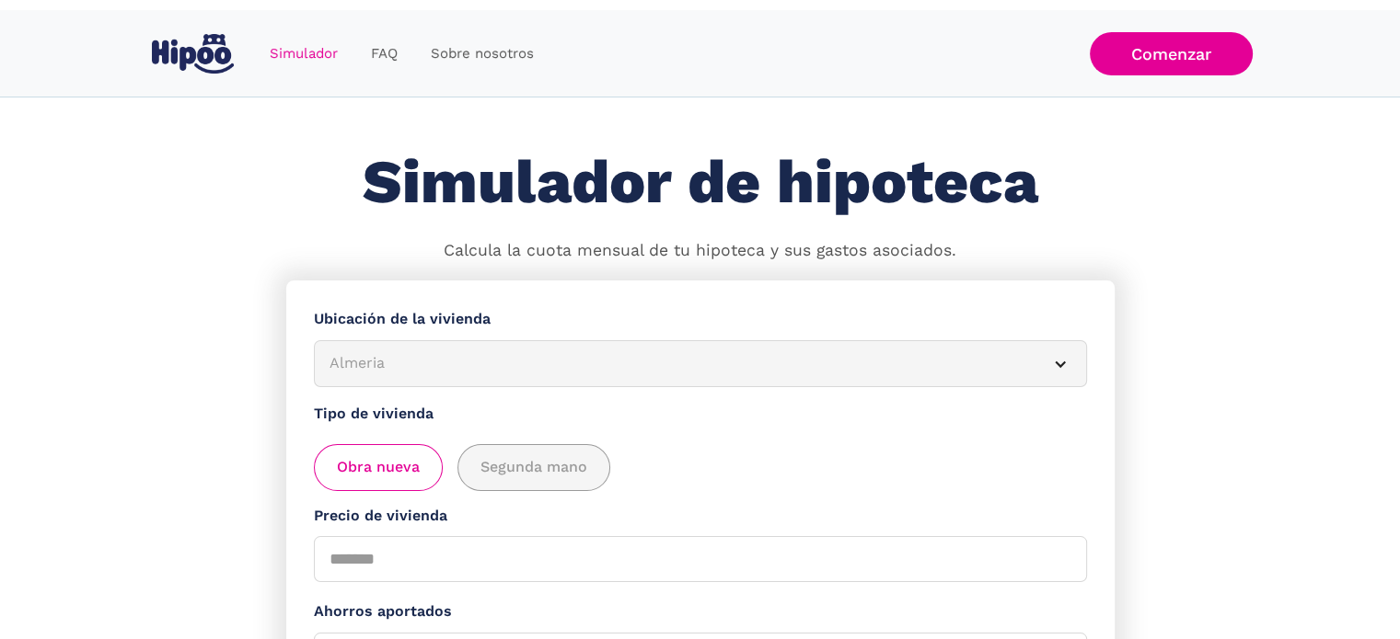  I want to click on a: Comenzar, so click(1170, 53).